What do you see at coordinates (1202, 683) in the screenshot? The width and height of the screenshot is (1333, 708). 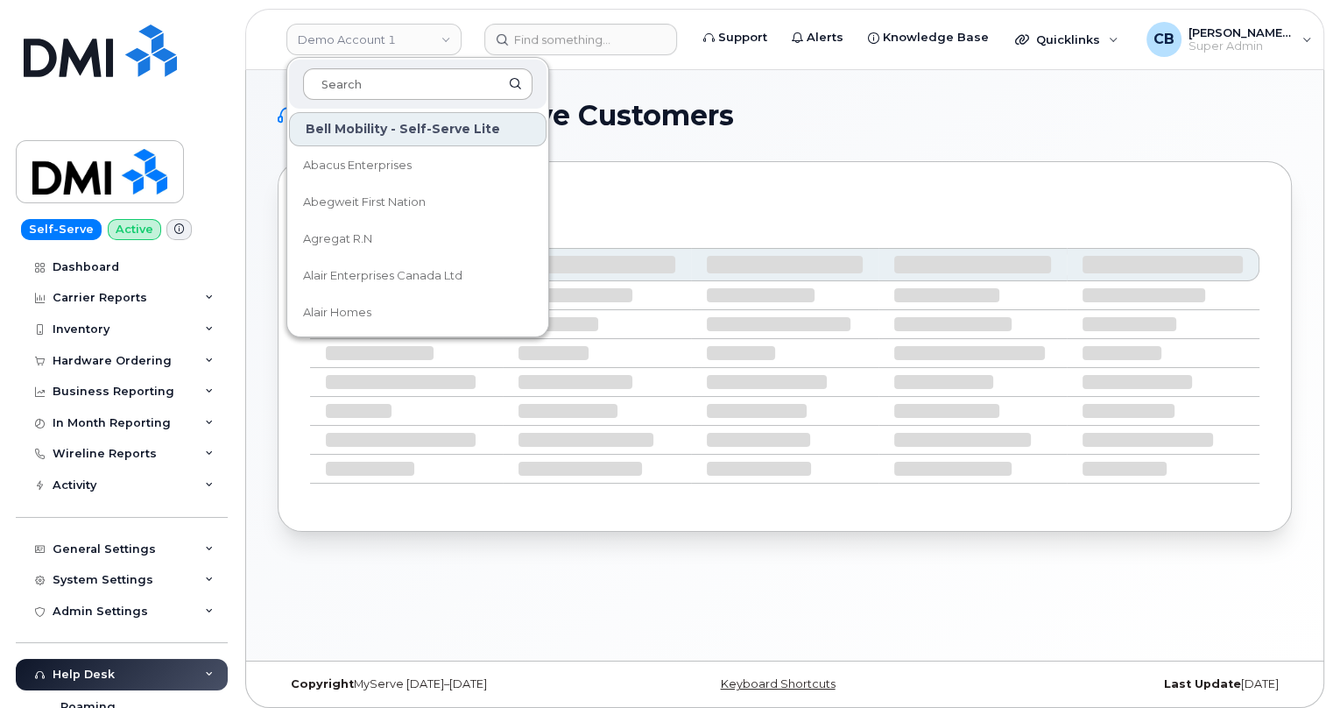 I see `strong: Last Update` at bounding box center [1202, 683].